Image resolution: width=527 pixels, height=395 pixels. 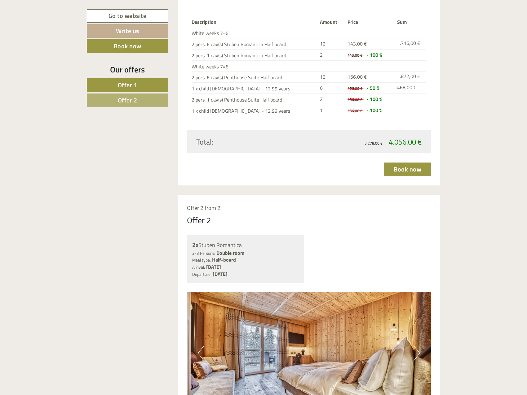 I want to click on span: Offer 2 from 2, so click(x=204, y=208).